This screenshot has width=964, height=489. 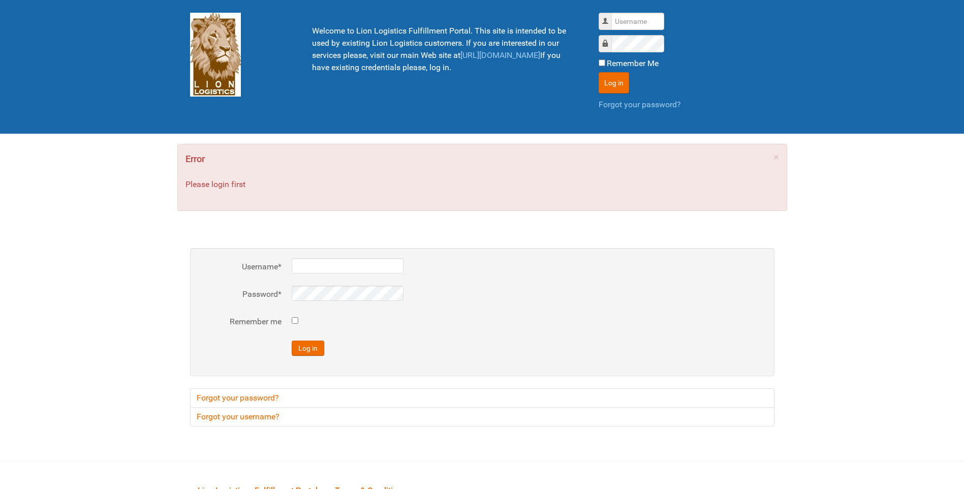 I want to click on a: Forgot your username?, so click(x=482, y=417).